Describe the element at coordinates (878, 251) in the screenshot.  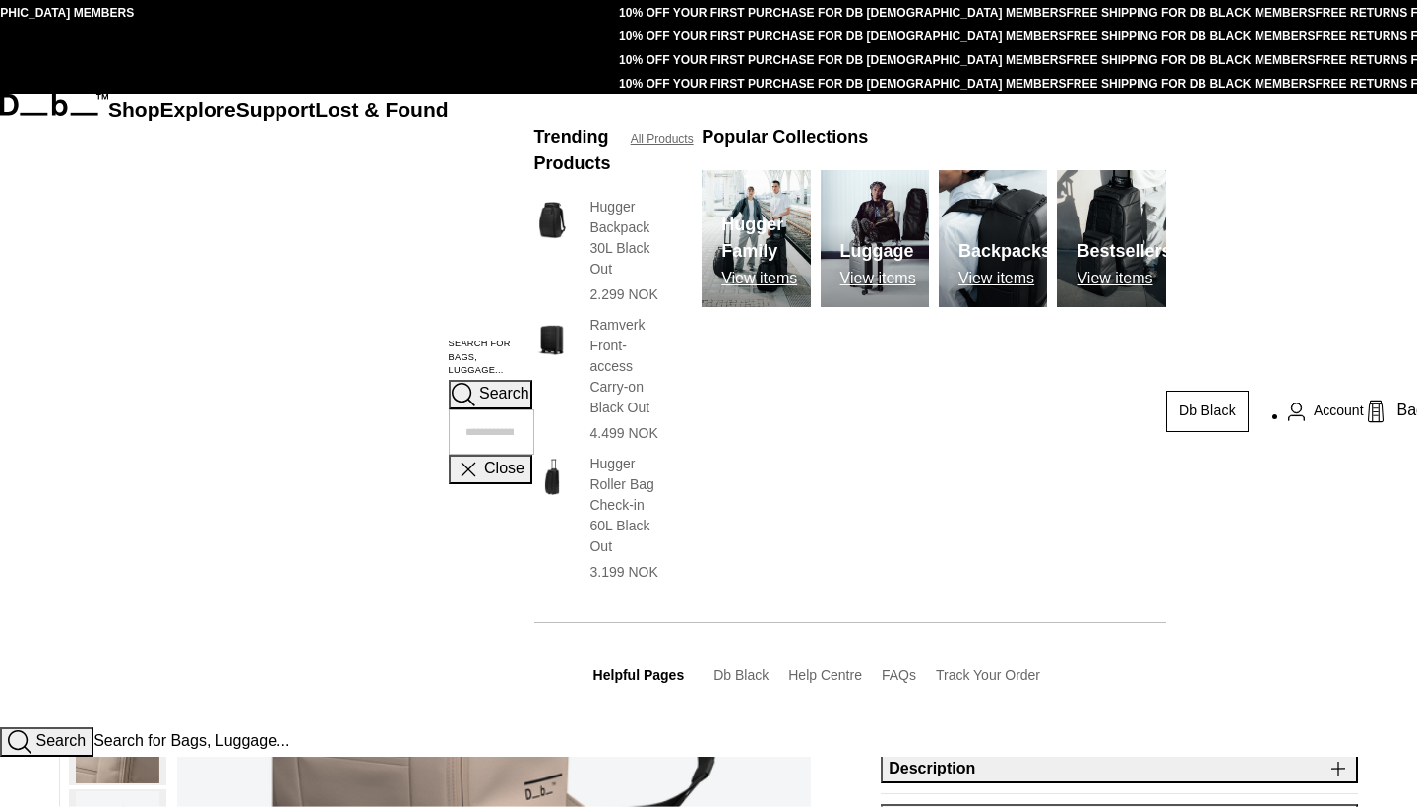
I see `h3: Luggage` at that location.